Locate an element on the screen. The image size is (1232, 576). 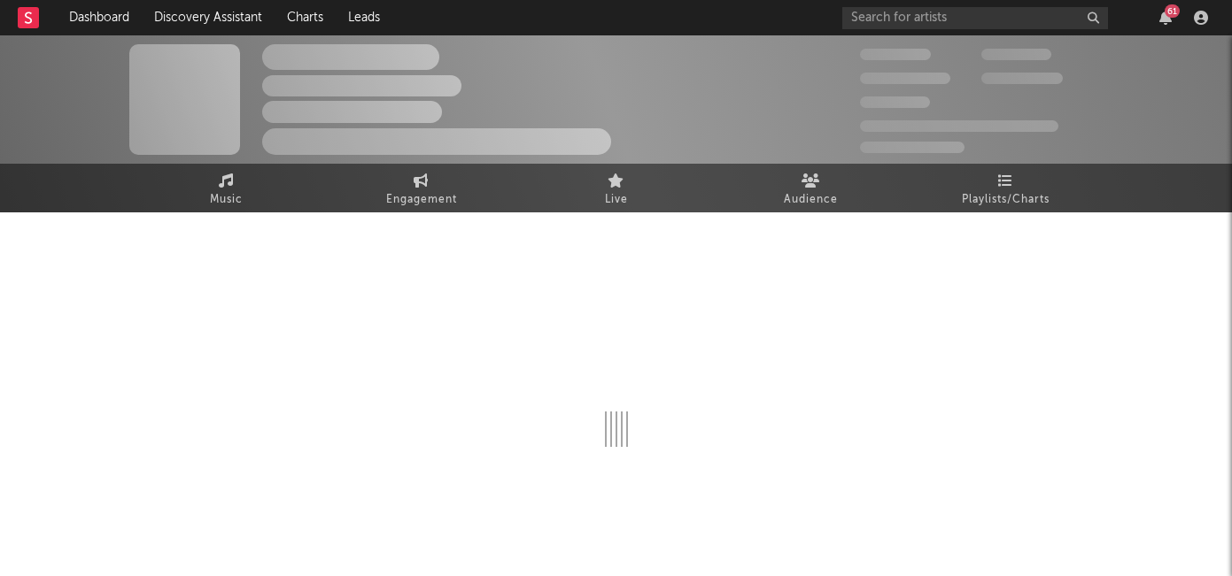
span: Music is located at coordinates (226, 200).